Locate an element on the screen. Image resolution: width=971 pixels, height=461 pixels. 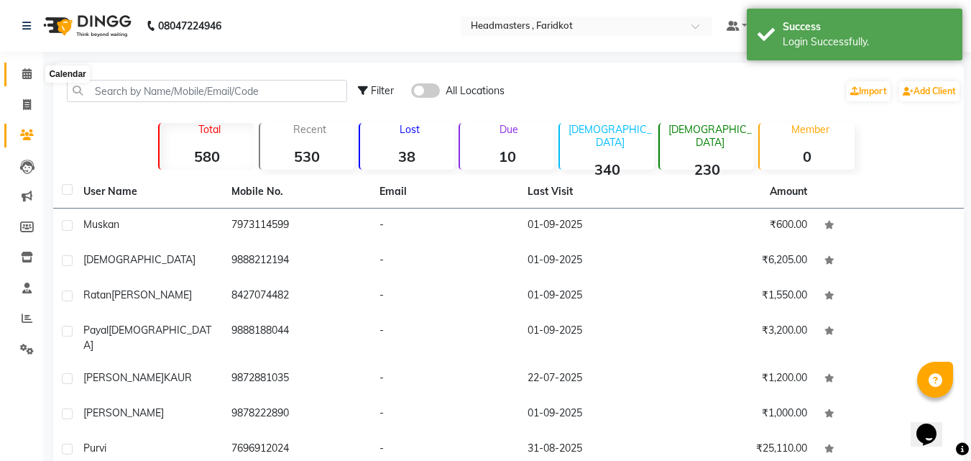
th: Last Visit is located at coordinates (593, 192).